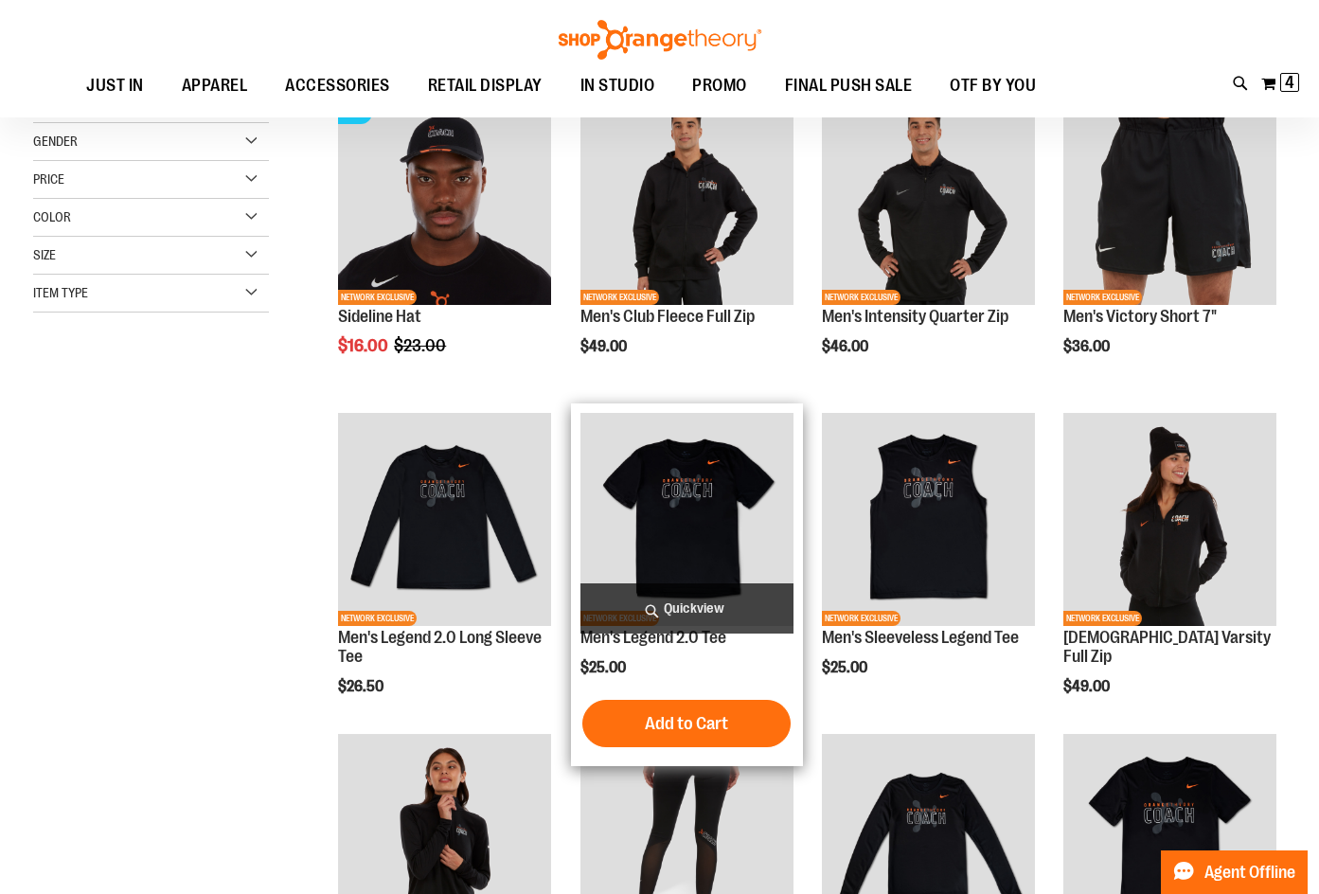  I want to click on a: ACCESSORIES, so click(337, 86).